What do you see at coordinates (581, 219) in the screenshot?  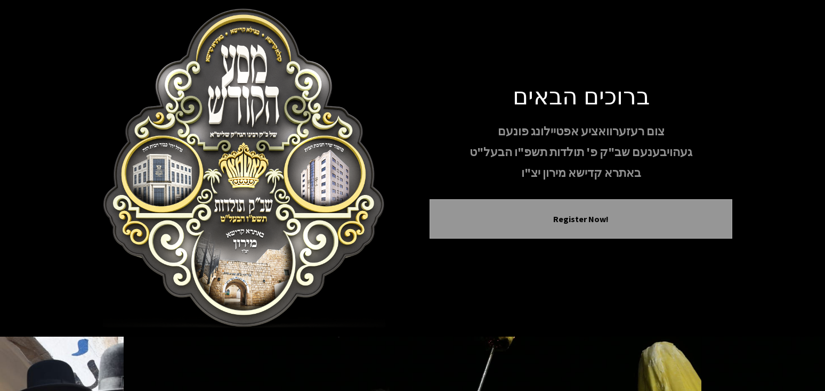 I see `button: Register Now!` at bounding box center [581, 219].